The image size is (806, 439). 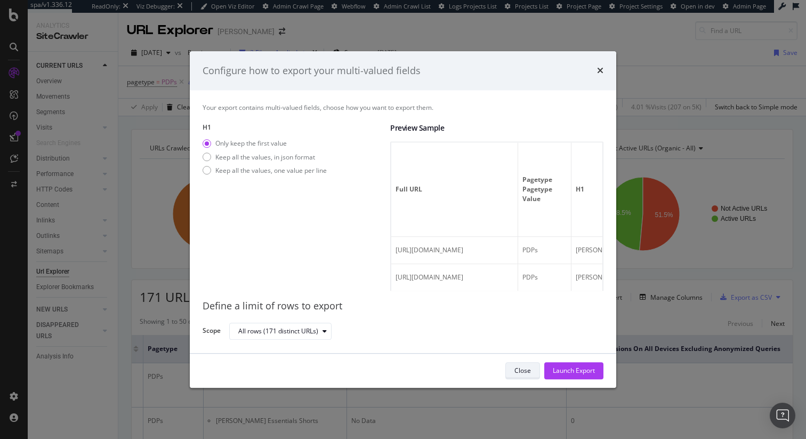 I want to click on label: Scope, so click(x=212, y=332).